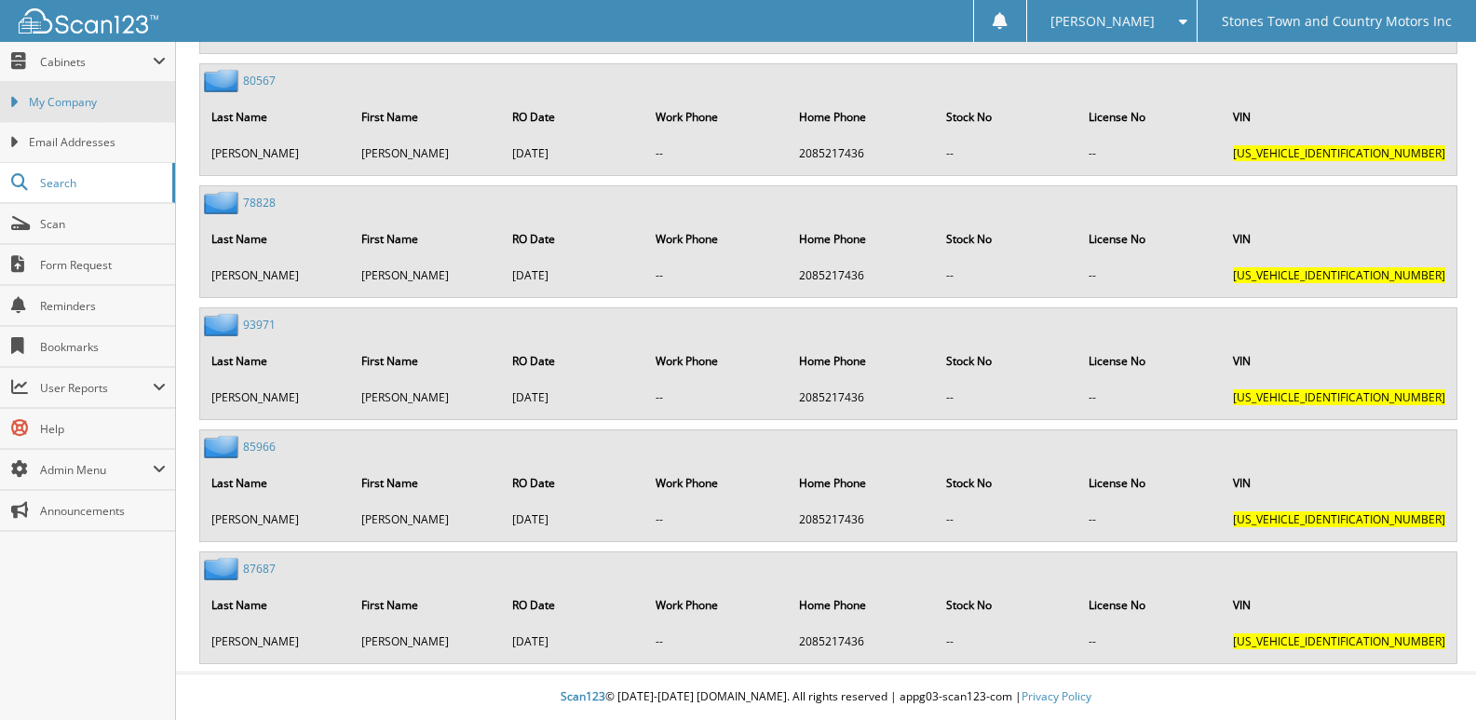 This screenshot has width=1476, height=720. I want to click on span: Scan, so click(102, 224).